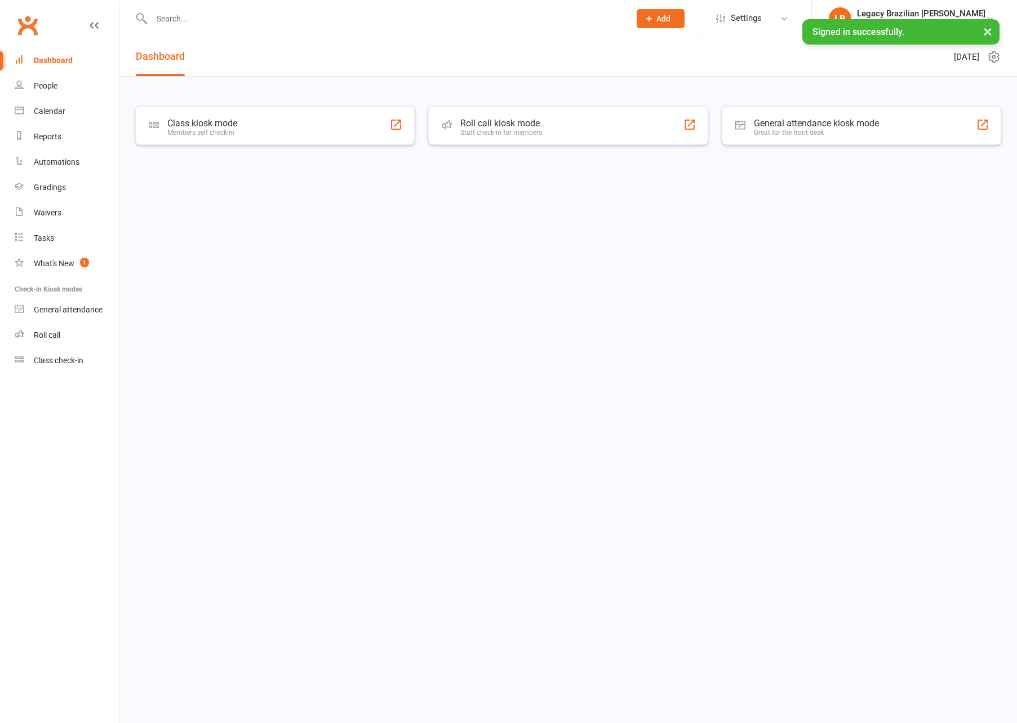 Image resolution: width=1017 pixels, height=723 pixels. What do you see at coordinates (67, 309) in the screenshot?
I see `a: General attendance kiosk mode` at bounding box center [67, 309].